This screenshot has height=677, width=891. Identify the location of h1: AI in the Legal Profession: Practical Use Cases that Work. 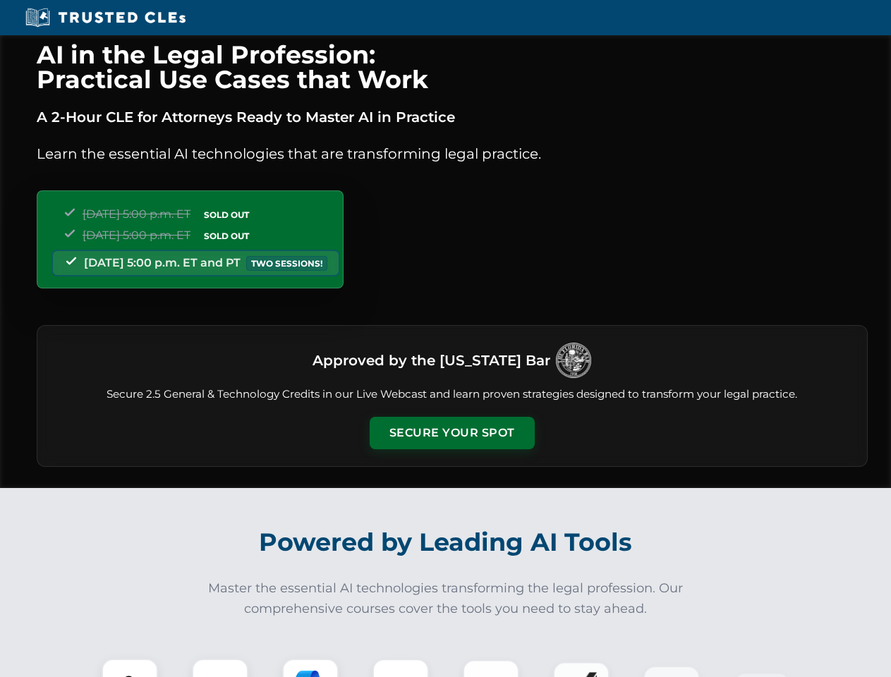
(452, 67).